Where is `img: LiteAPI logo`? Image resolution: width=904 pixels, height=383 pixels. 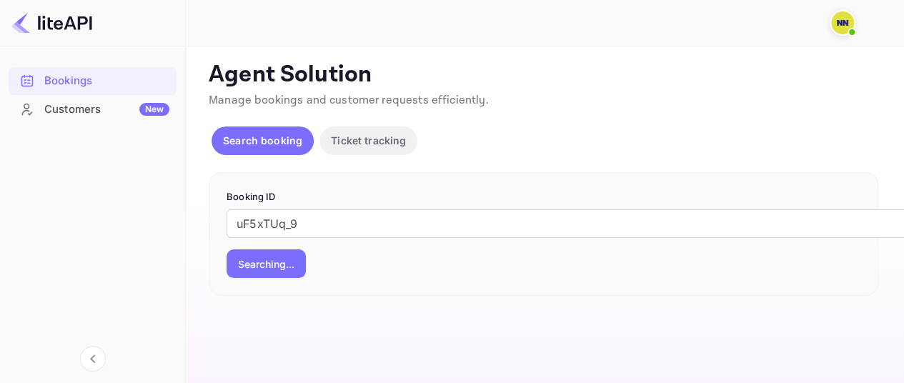 img: LiteAPI logo is located at coordinates (51, 23).